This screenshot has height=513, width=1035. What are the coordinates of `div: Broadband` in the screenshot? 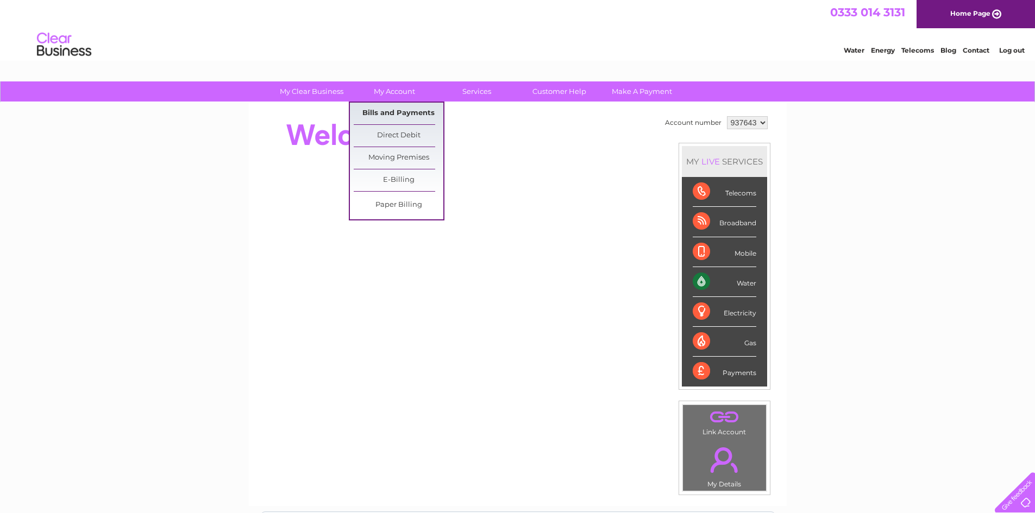 It's located at (724, 222).